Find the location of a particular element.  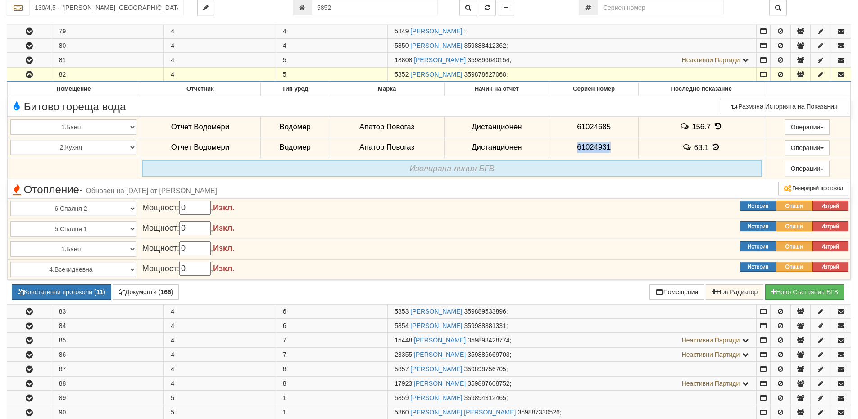

span: 359898756705 is located at coordinates (485, 369).